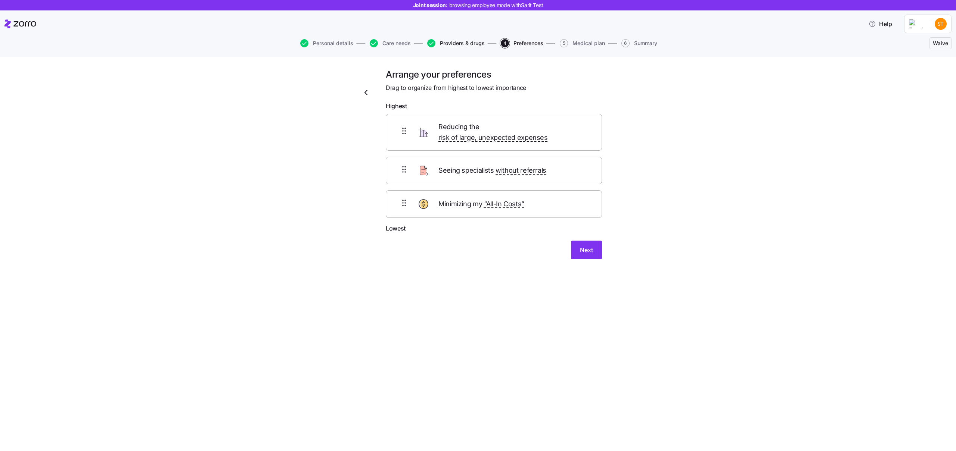 This screenshot has width=956, height=451. I want to click on button: Waive, so click(940, 43).